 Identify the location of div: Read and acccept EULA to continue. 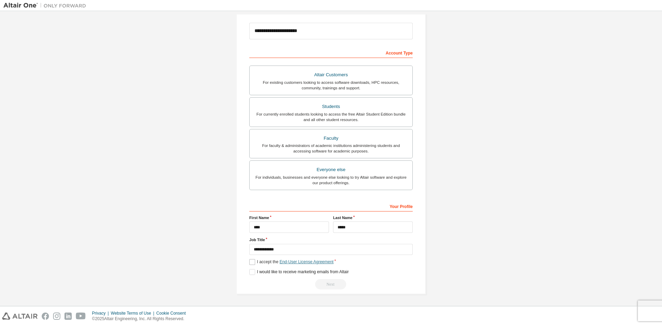
(331, 284).